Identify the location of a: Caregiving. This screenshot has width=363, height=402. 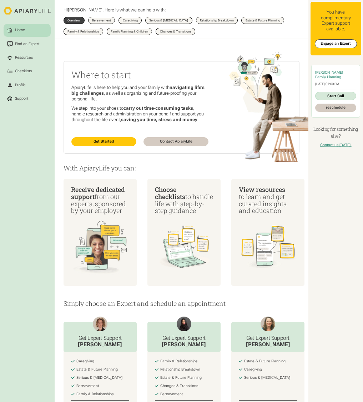
(130, 20).